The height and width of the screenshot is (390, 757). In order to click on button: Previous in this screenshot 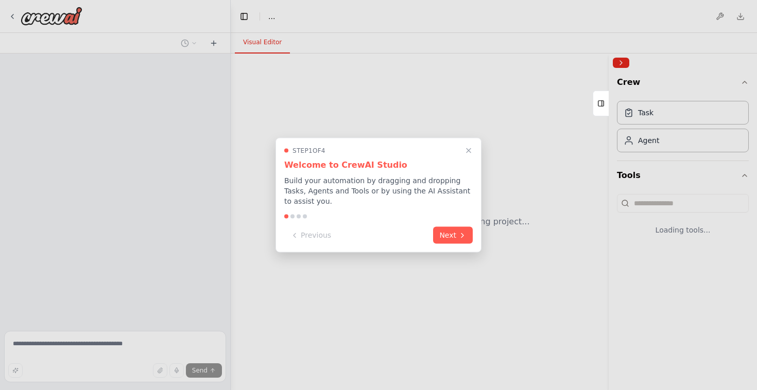, I will do `click(310, 235)`.